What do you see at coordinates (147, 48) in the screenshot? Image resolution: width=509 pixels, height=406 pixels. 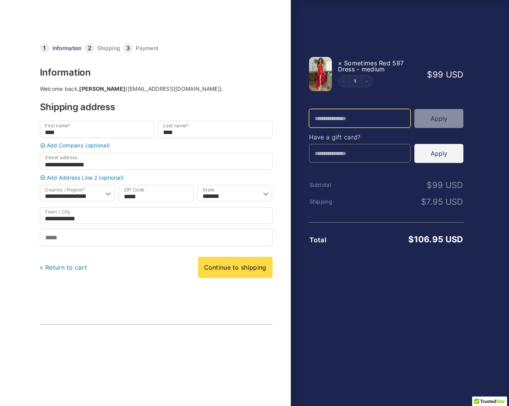 I see `a: Payment` at bounding box center [147, 48].